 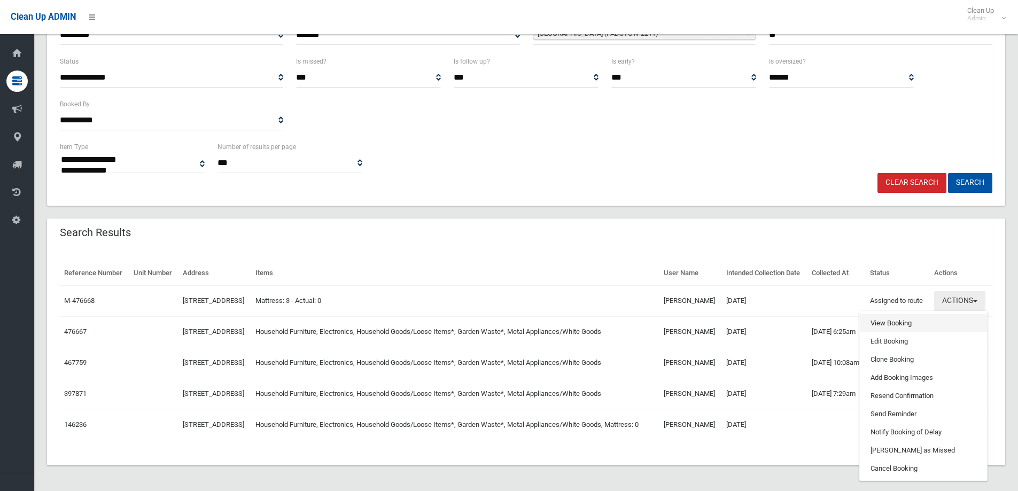 What do you see at coordinates (923, 414) in the screenshot?
I see `a: Send Reminder` at bounding box center [923, 414].